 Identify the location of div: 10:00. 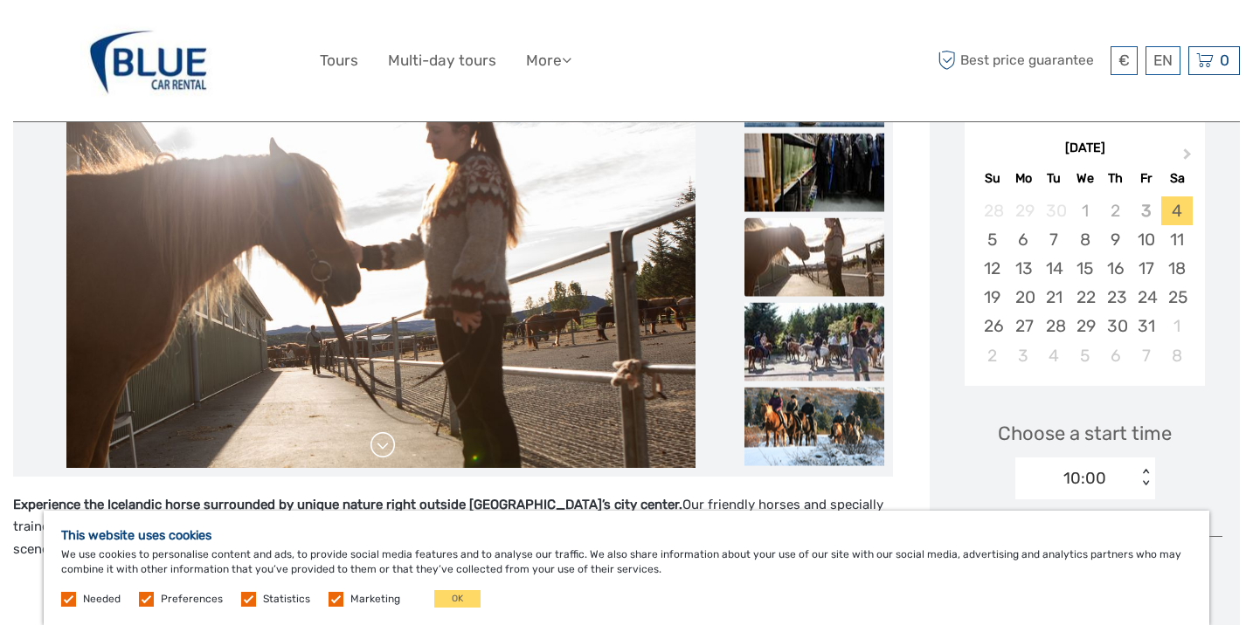
(1084, 479).